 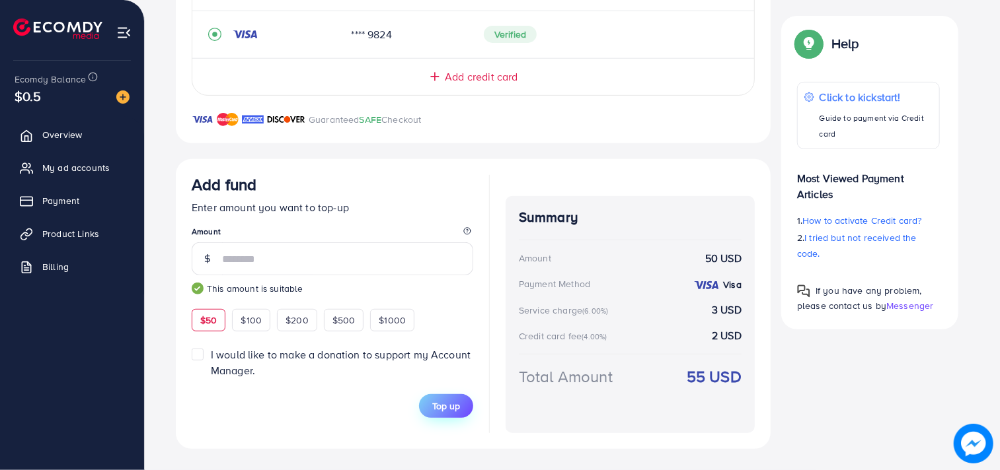 I want to click on strong: Visa, so click(x=732, y=285).